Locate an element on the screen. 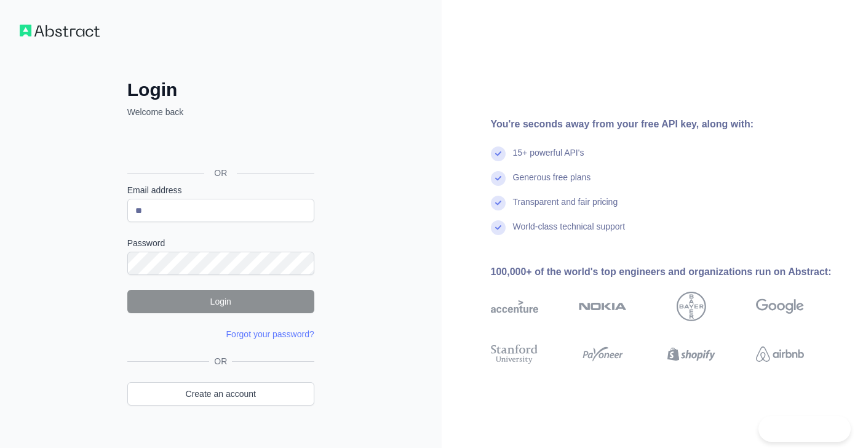 This screenshot has width=863, height=448. img: accenture is located at coordinates (515, 306).